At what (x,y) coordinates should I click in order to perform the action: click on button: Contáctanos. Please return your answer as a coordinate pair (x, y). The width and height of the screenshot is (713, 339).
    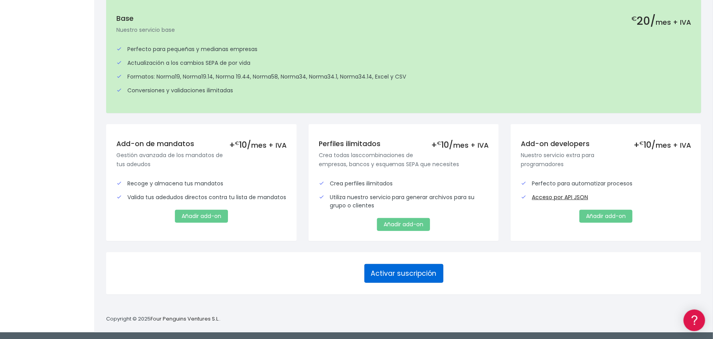
    Looking at the image, I should click on (79, 217).